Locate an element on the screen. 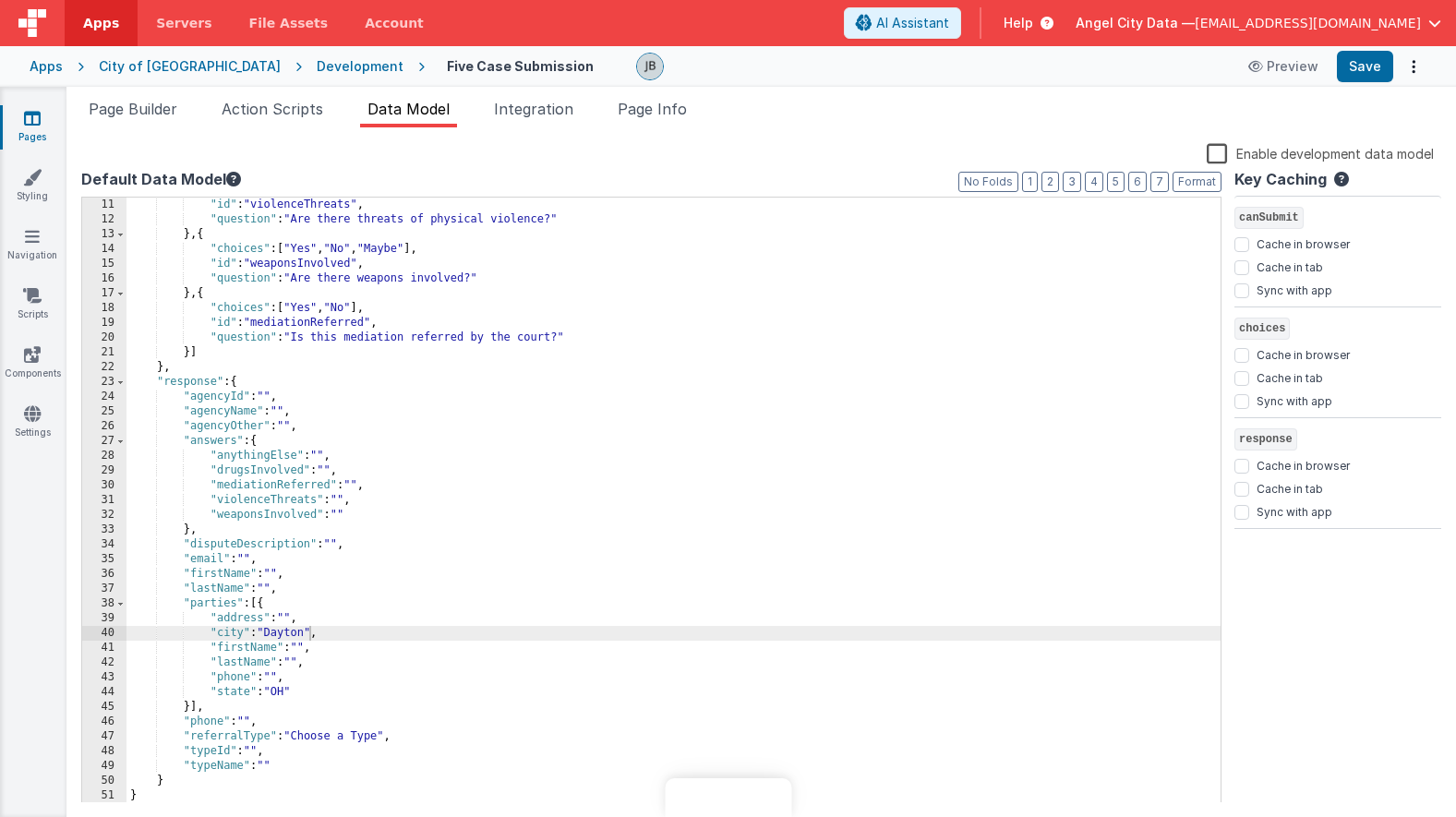 Image resolution: width=1456 pixels, height=817 pixels. div: 27 is located at coordinates (104, 442).